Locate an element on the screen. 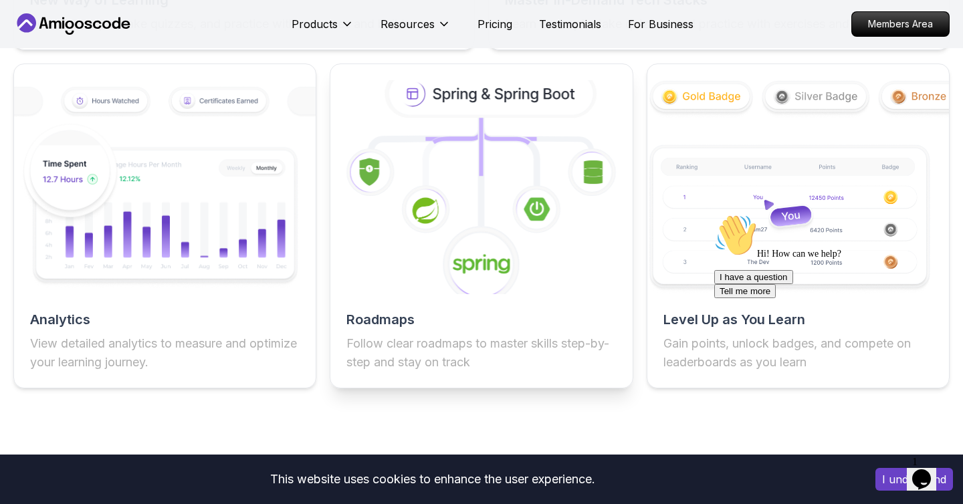  p: Resources is located at coordinates (407, 24).